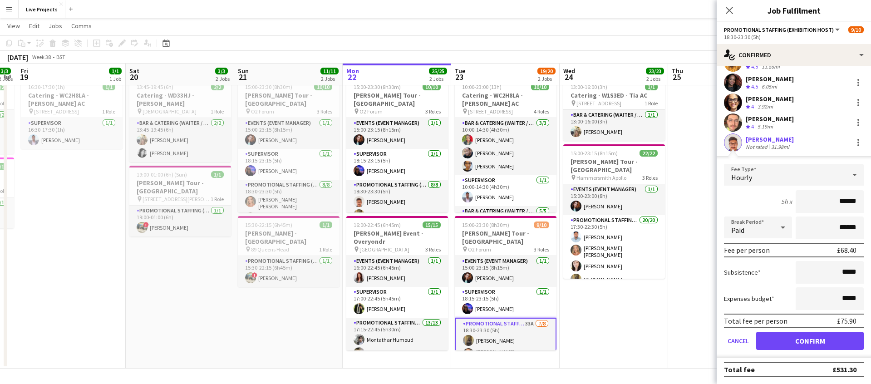 Image resolution: width=871 pixels, height=384 pixels. Describe the element at coordinates (353, 71) in the screenshot. I see `span: Mon` at that location.